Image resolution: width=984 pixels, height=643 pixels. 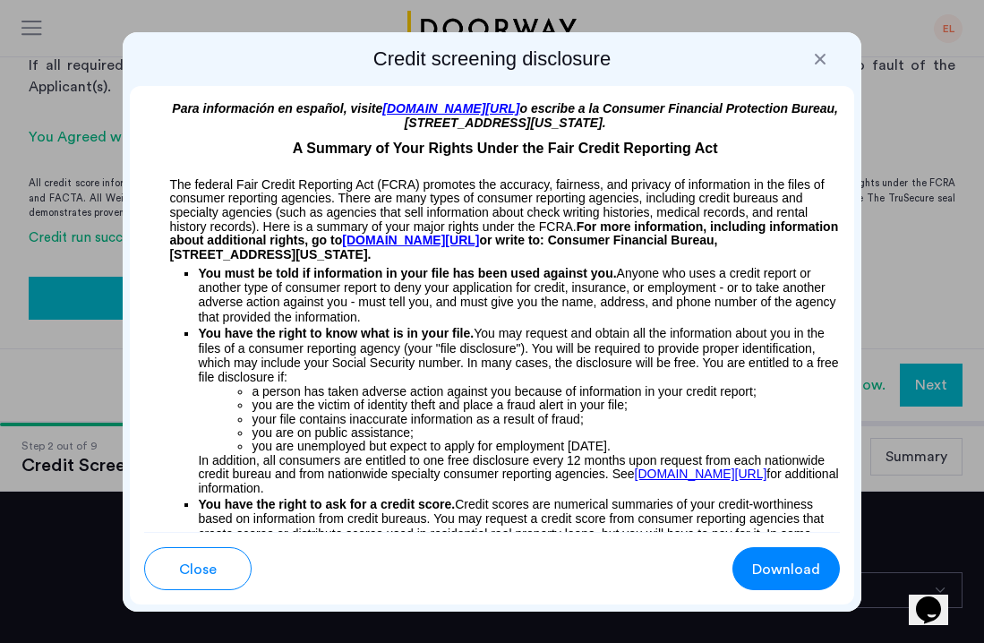 What do you see at coordinates (545, 391) in the screenshot?
I see `li: a person has taken adverse action against you because of information in your credit report;` at bounding box center [545, 391].